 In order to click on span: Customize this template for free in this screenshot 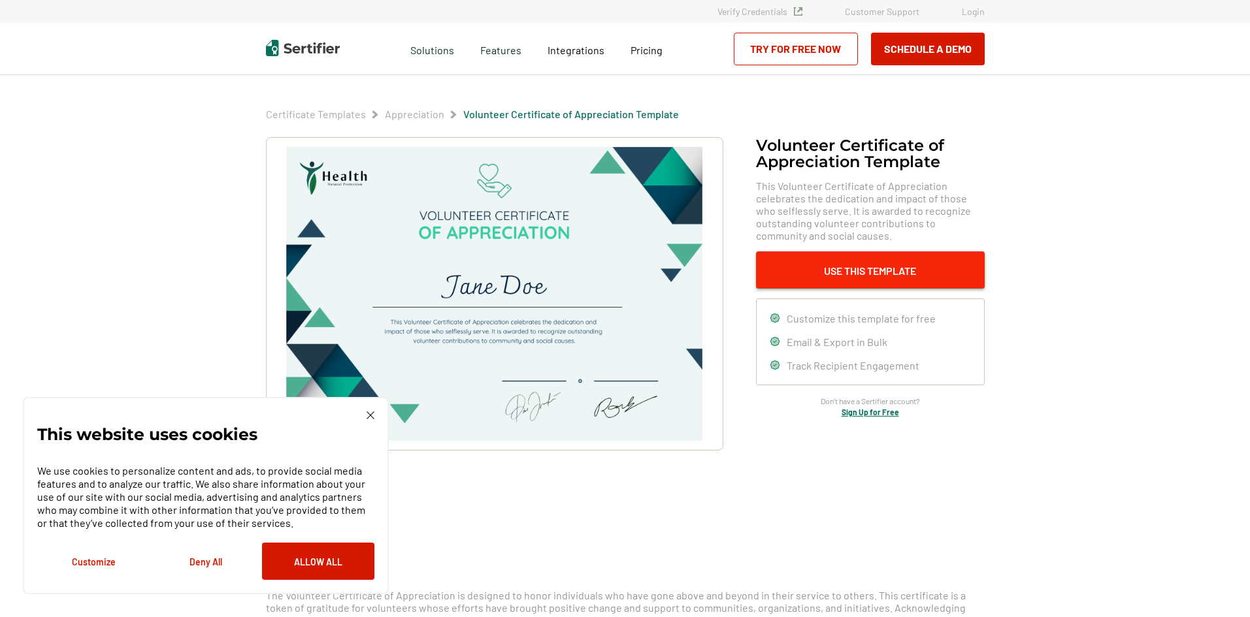, I will do `click(861, 318)`.